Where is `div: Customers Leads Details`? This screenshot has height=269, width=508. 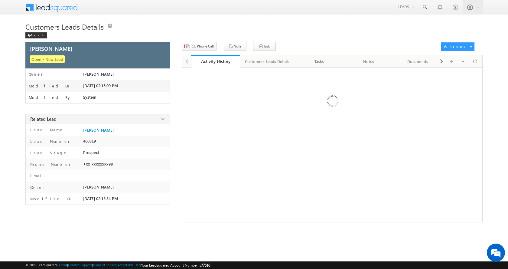
div: Customers Leads Details is located at coordinates (267, 61).